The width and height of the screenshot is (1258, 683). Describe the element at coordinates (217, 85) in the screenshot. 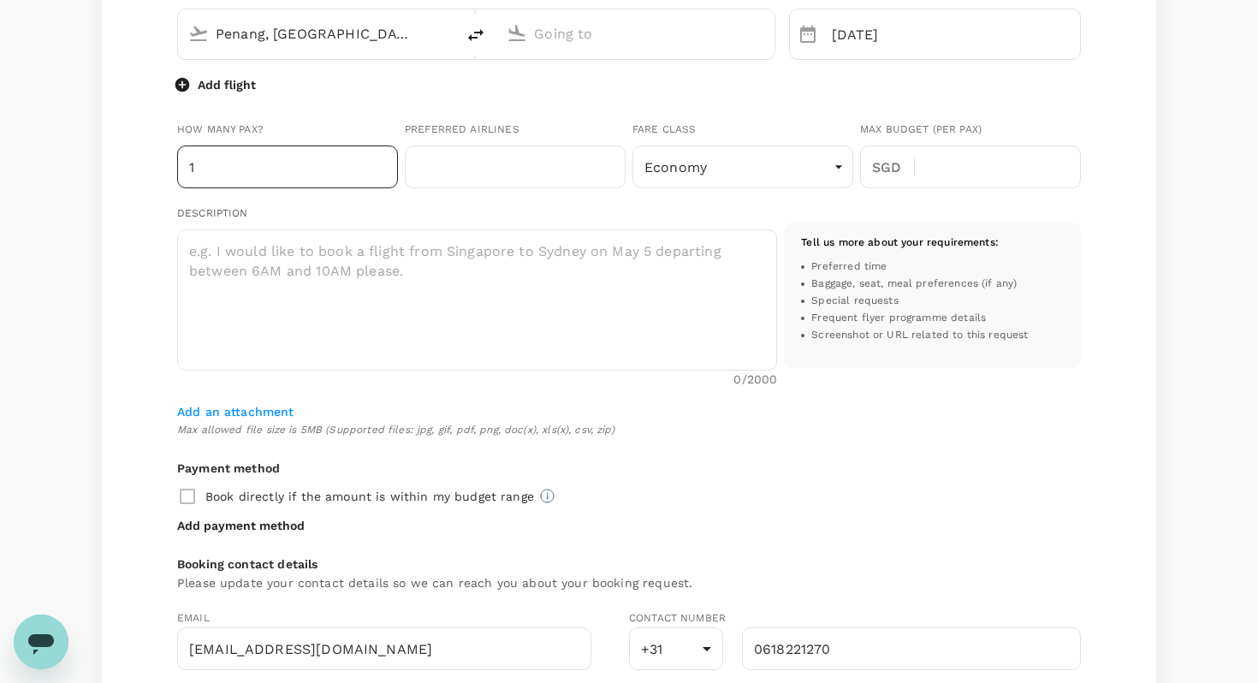

I see `button: Add flight` at that location.